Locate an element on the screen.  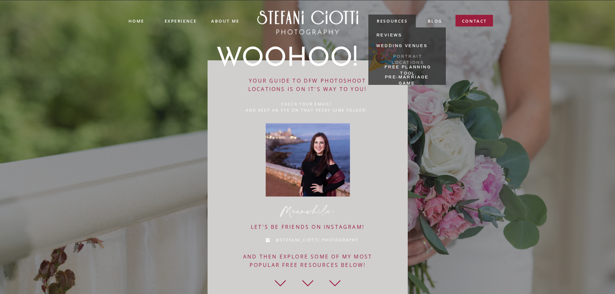
a: reviews is located at coordinates (389, 36).